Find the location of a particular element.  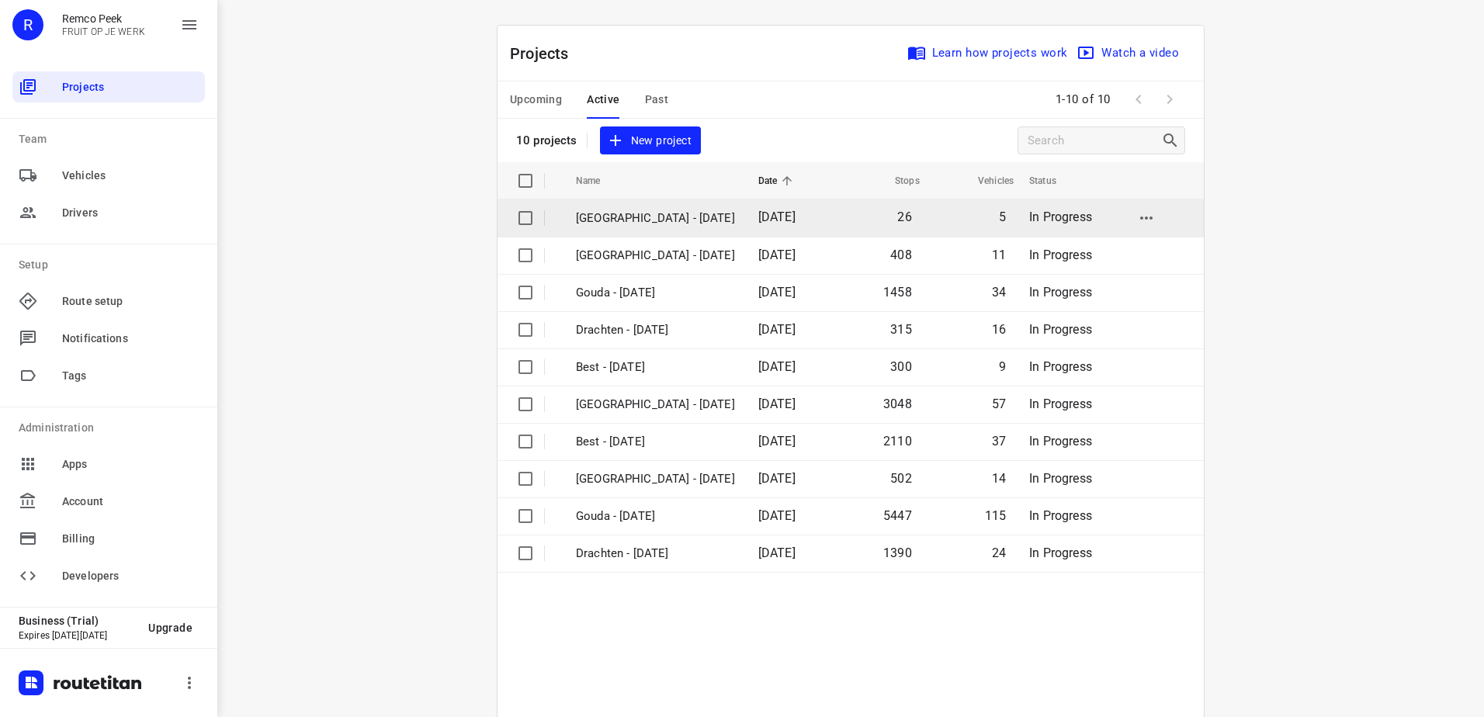

p: Setup is located at coordinates (112, 265).